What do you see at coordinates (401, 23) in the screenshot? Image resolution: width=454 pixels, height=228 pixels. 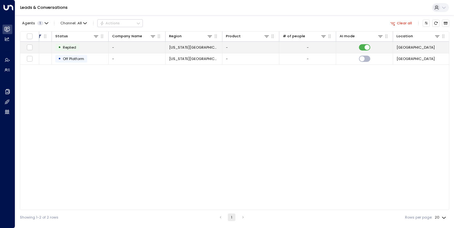 I see `button: Clear all` at bounding box center [401, 23].